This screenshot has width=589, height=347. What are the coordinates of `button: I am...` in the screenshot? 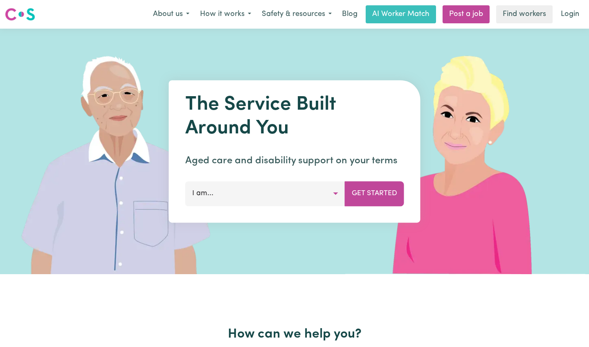 It's located at (265, 194).